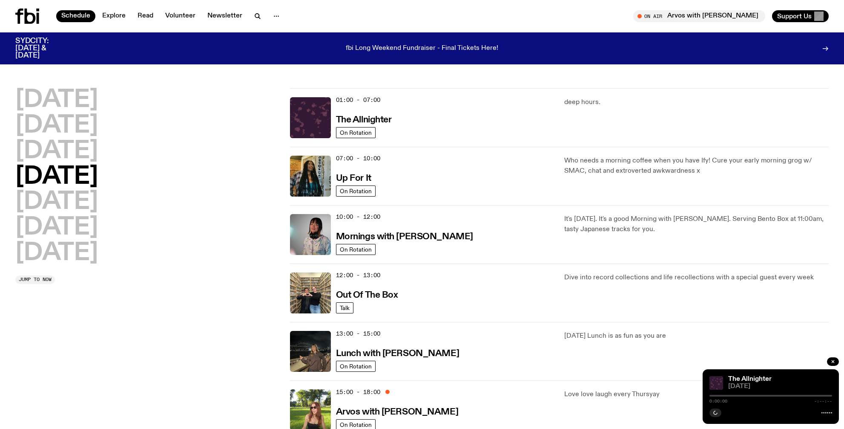 The width and height of the screenshot is (844, 429). I want to click on button: Support Us, so click(801, 16).